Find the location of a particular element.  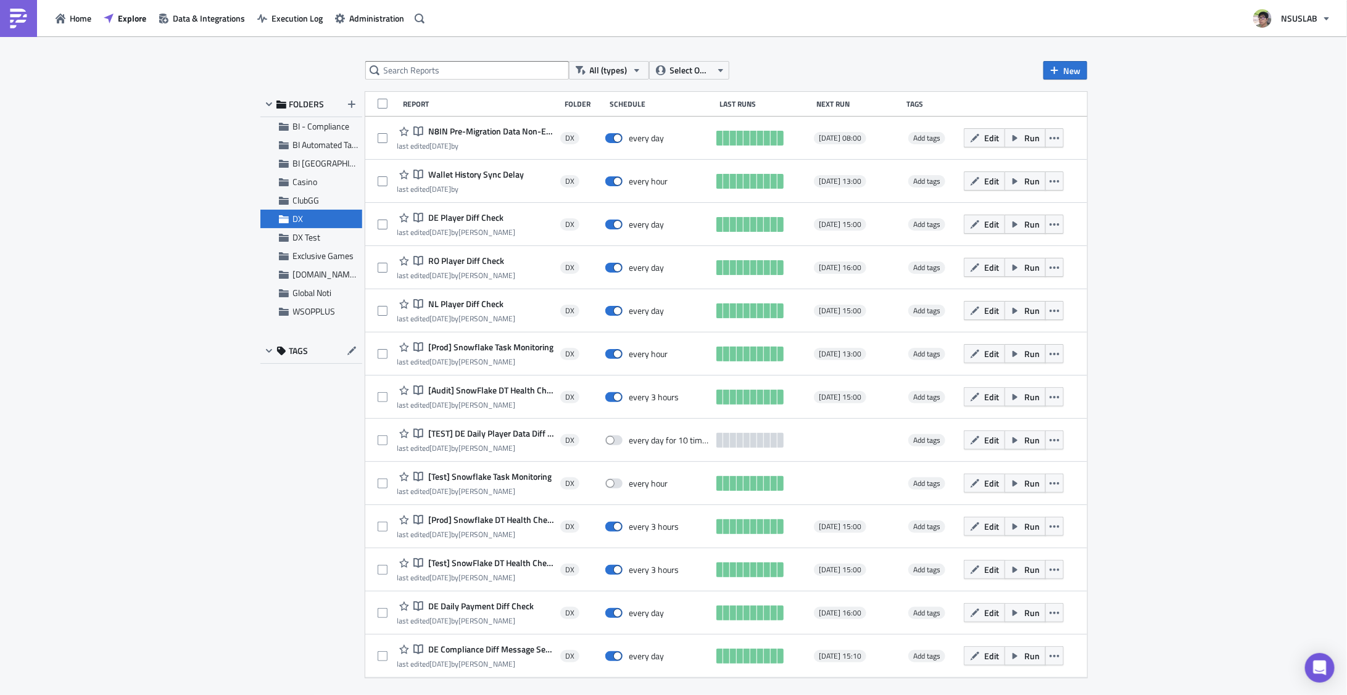

span: Explore is located at coordinates (132, 18).